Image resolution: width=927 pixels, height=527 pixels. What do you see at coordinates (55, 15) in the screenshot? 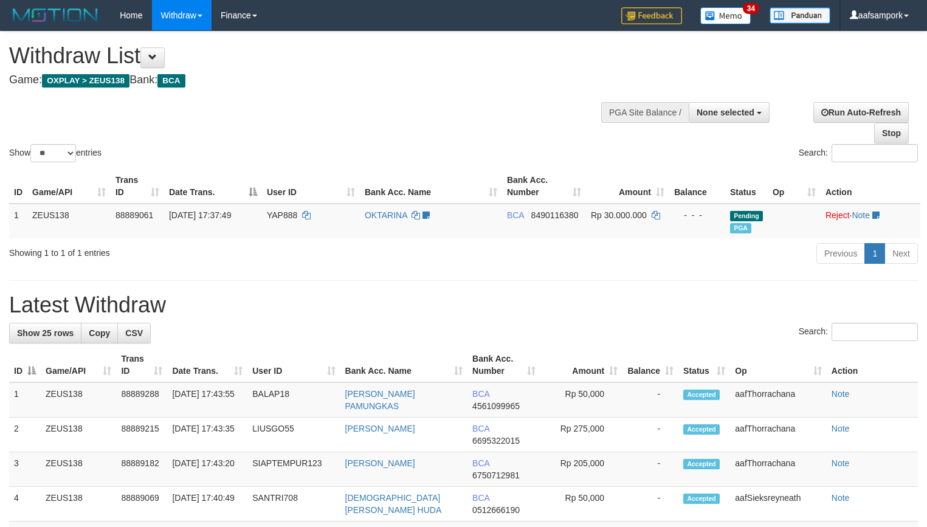
I see `img: MOTION_logo.png` at bounding box center [55, 15].